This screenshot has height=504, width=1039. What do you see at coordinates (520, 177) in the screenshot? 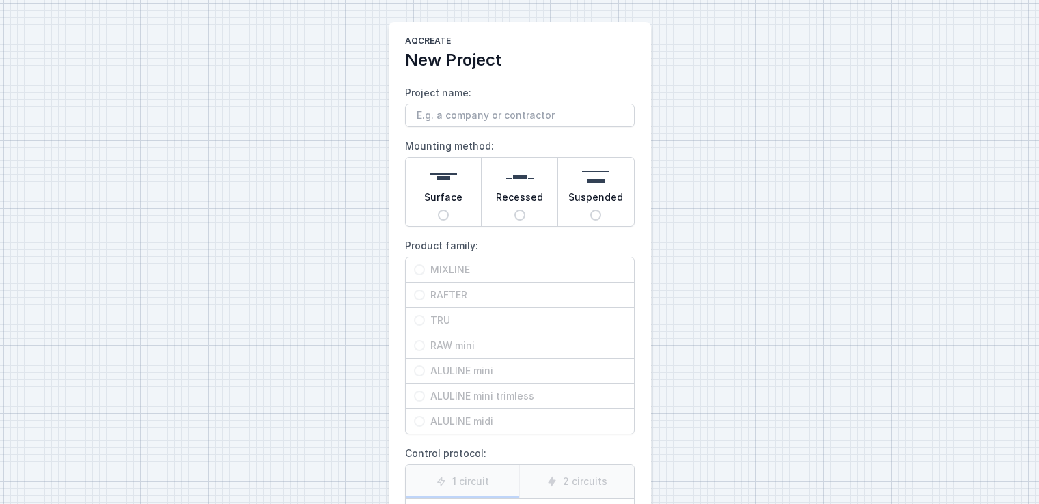
I see `img: recessed.svg` at bounding box center [520, 177].